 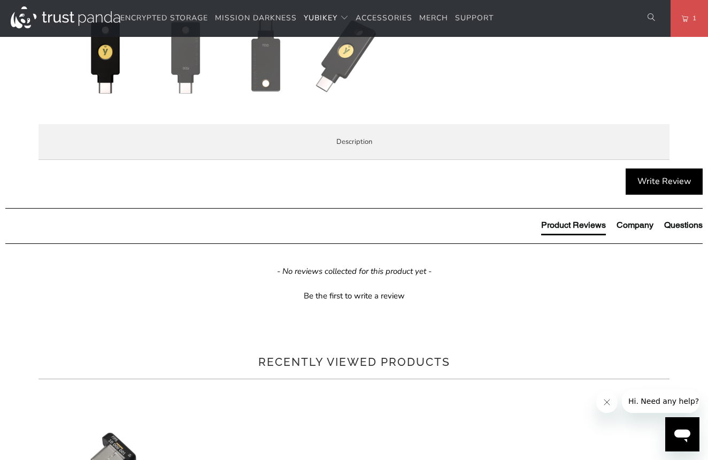 What do you see at coordinates (354, 142) in the screenshot?
I see `label: Description` at bounding box center [354, 142].